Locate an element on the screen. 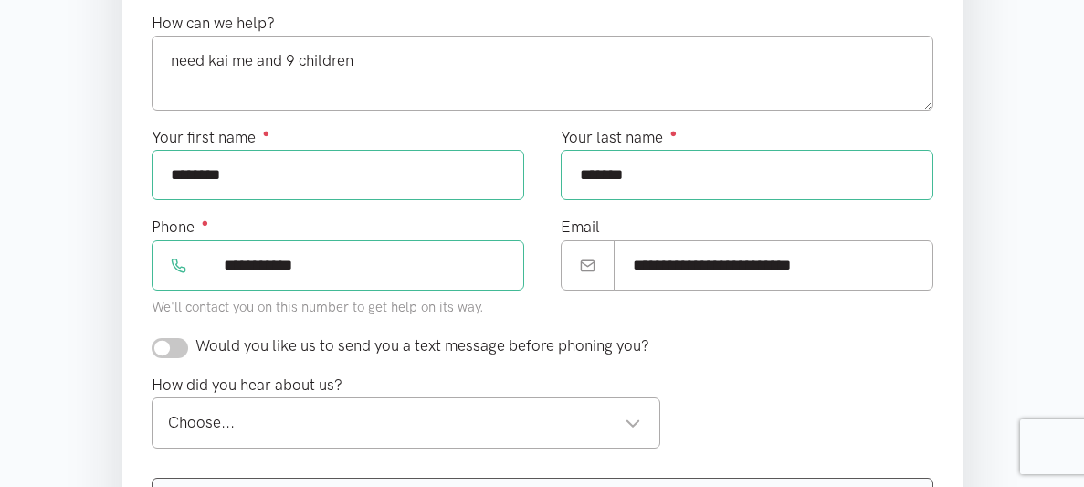 The image size is (1084, 487). div: Choose... is located at coordinates (404, 422).